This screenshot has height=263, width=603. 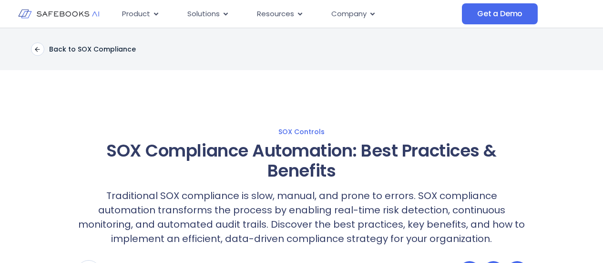 I want to click on span: Get a Demo, so click(x=500, y=14).